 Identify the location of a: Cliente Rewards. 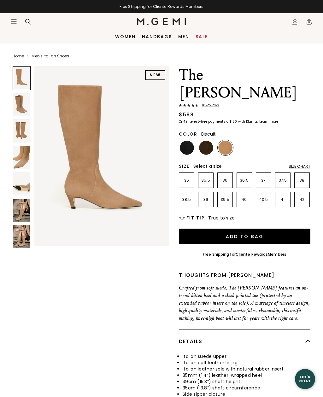
(252, 254).